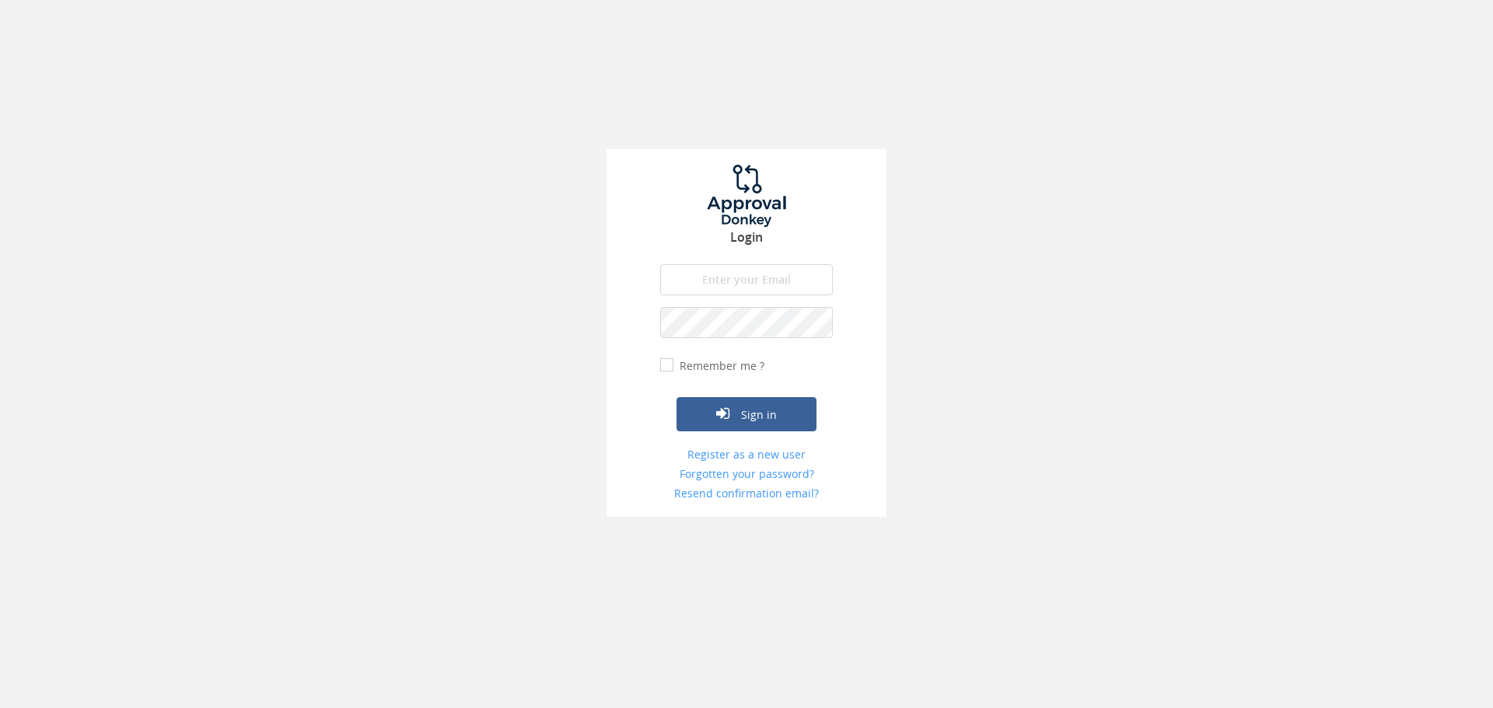 This screenshot has width=1493, height=708. I want to click on a: Register as a new user, so click(746, 455).